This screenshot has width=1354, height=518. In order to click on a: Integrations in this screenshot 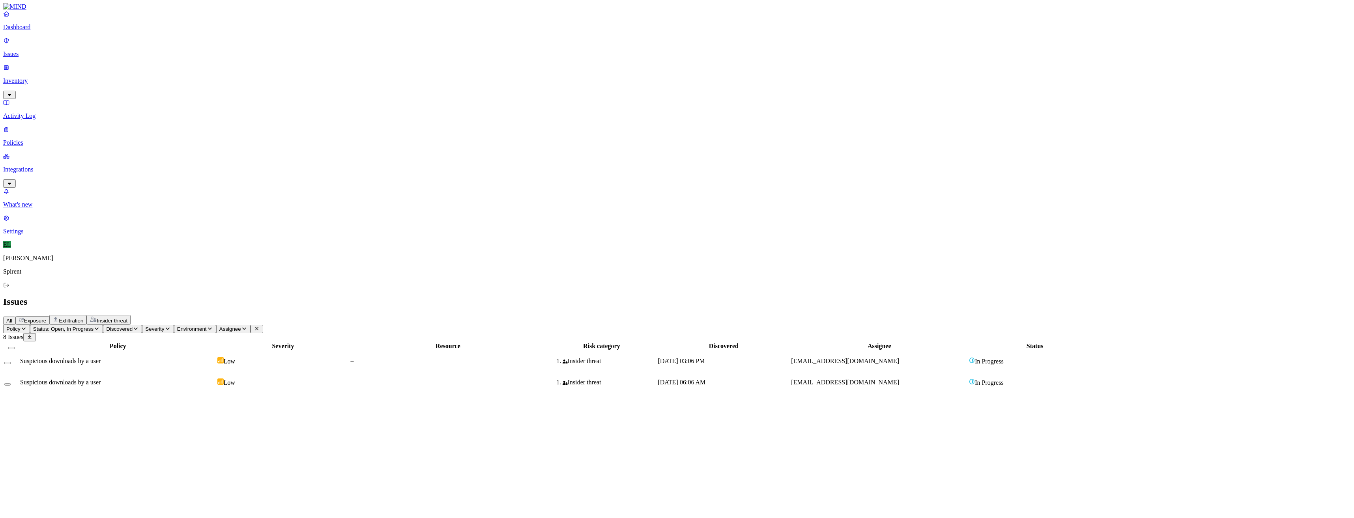, I will do `click(677, 170)`.